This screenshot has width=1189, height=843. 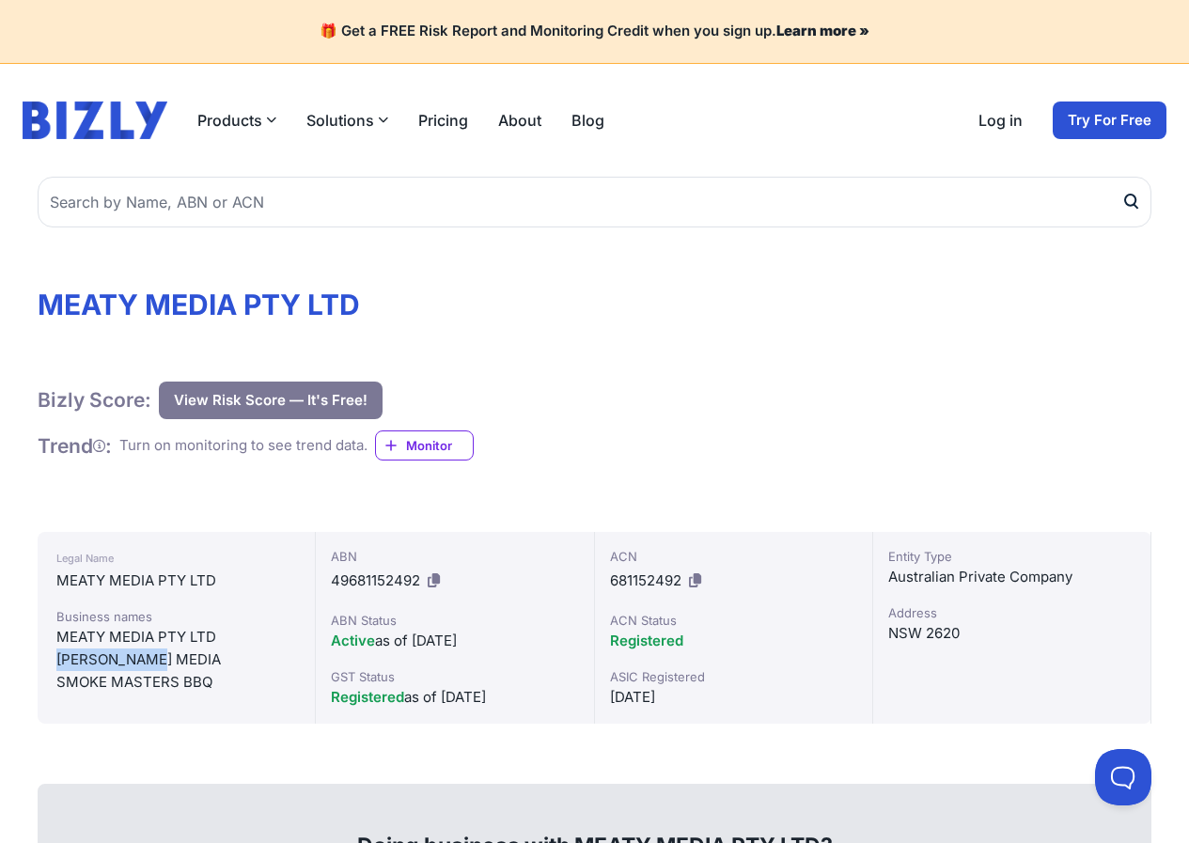 What do you see at coordinates (347, 120) in the screenshot?
I see `button: Solutions` at bounding box center [347, 120].